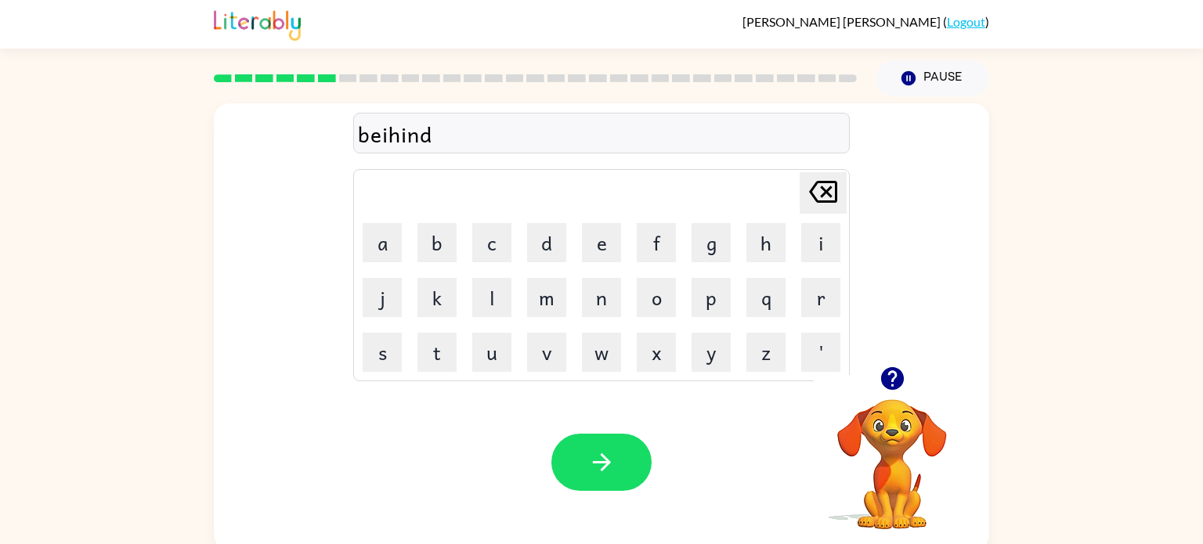 This screenshot has height=544, width=1203. What do you see at coordinates (382, 243) in the screenshot?
I see `button: a` at bounding box center [382, 243].